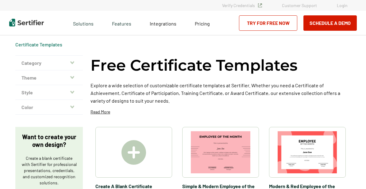  Describe the element at coordinates (49, 141) in the screenshot. I see `p: Want to create your own design?` at that location.